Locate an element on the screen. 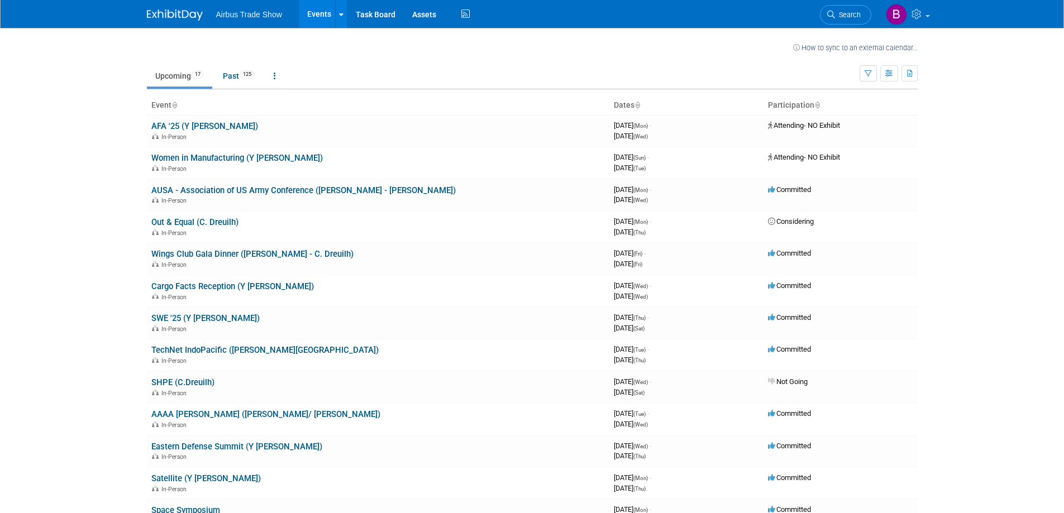 Image resolution: width=1064 pixels, height=513 pixels. a: Sort by Participation Type is located at coordinates (817, 105).